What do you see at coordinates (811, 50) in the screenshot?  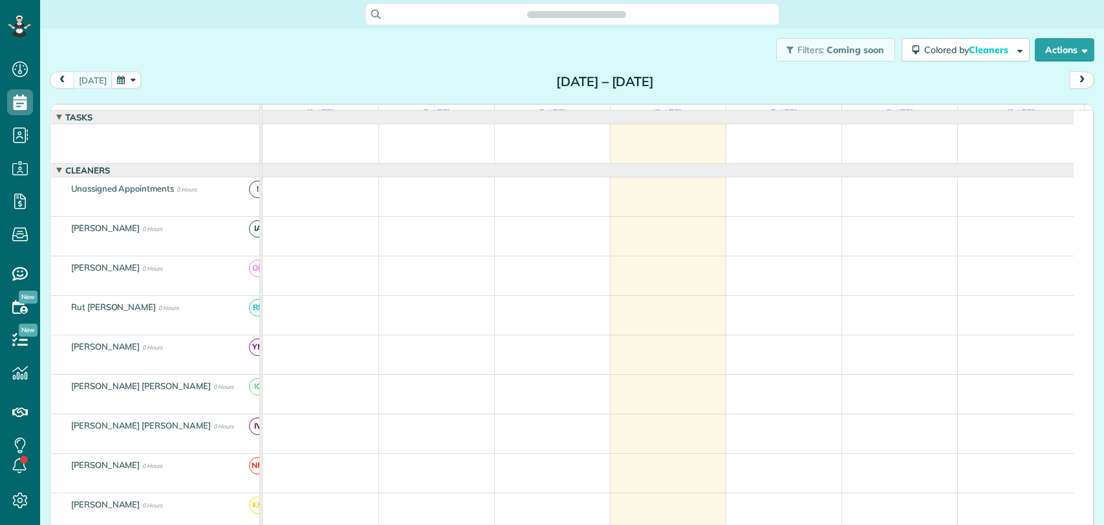 I see `span: Filters:` at bounding box center [811, 50].